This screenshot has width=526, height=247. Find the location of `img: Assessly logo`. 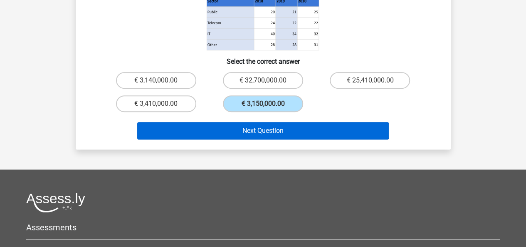

img: Assessly logo is located at coordinates (56, 202).